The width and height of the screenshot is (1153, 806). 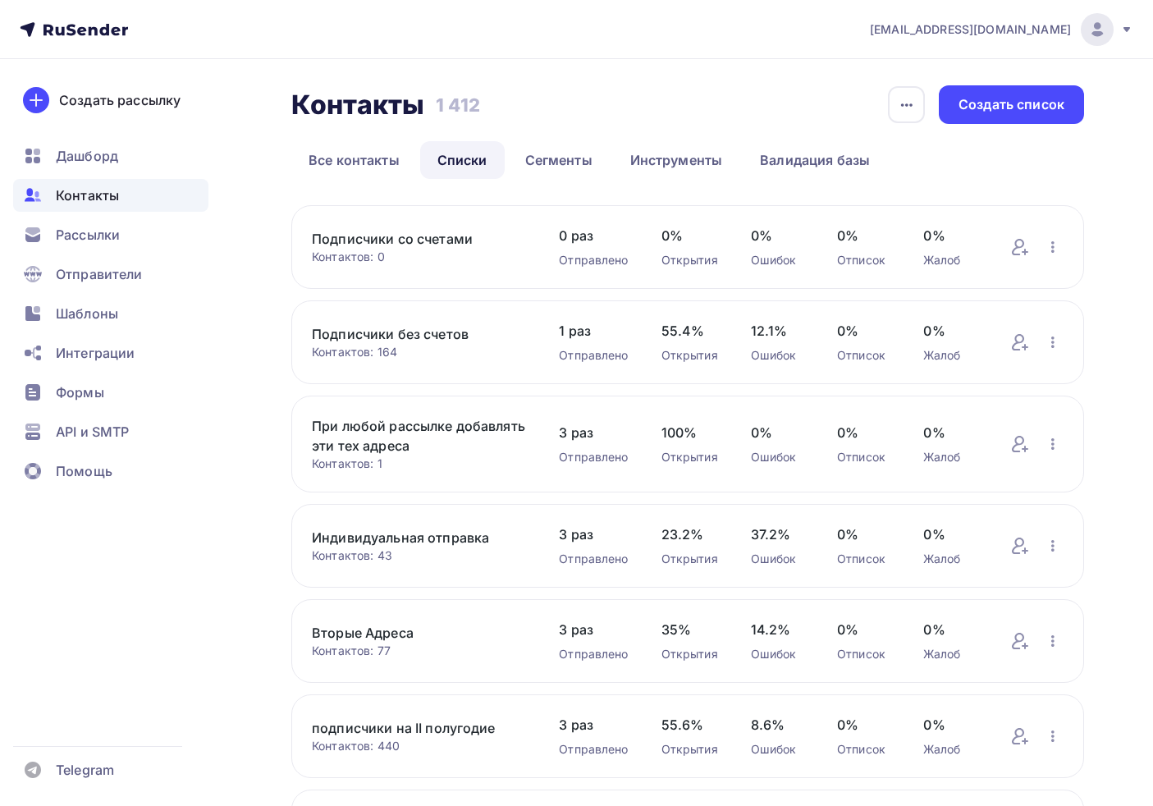 I want to click on div: Контактов: 43, so click(x=418, y=555).